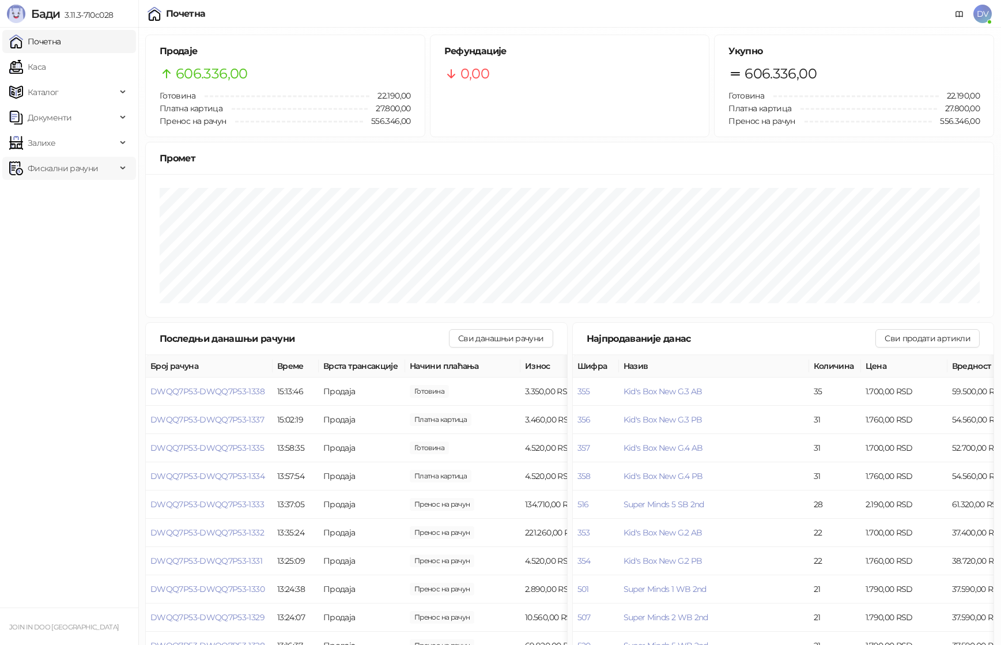  What do you see at coordinates (663, 420) in the screenshot?
I see `span: Kid's Box New G.3 PB` at bounding box center [663, 420].